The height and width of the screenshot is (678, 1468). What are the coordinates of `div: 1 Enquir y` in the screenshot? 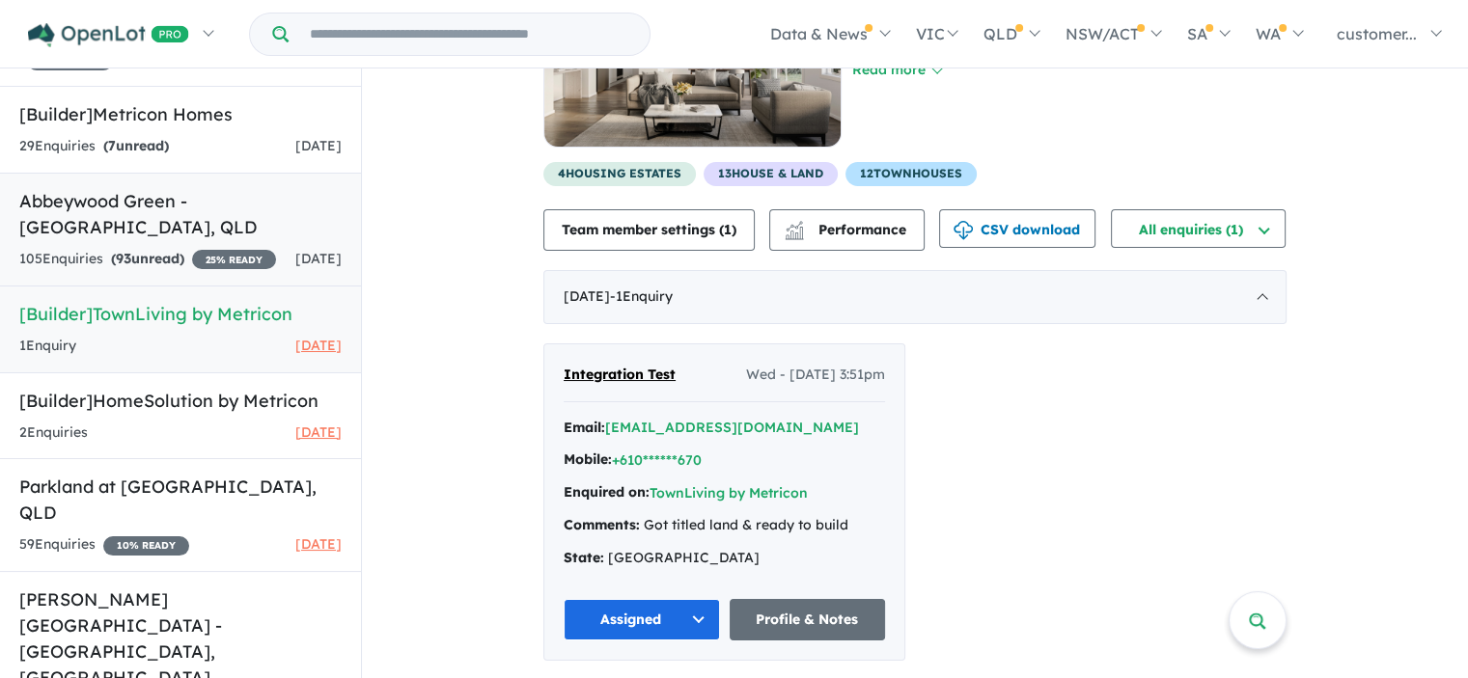 It's located at (47, 346).